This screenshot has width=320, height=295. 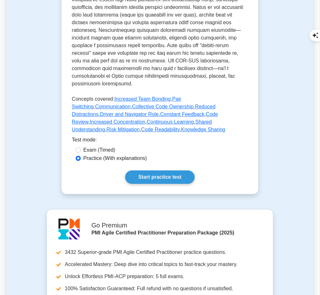 I want to click on a: Knowledge Sharing, so click(x=203, y=130).